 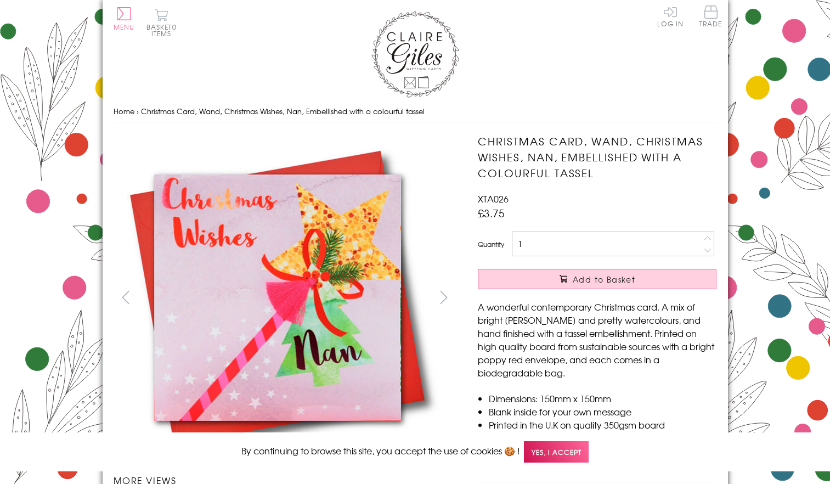 What do you see at coordinates (602, 412) in the screenshot?
I see `li: Blank inside for your own message` at bounding box center [602, 412].